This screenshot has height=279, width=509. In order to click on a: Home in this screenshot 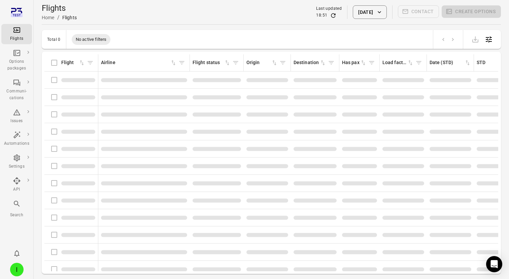, I will do `click(48, 18)`.